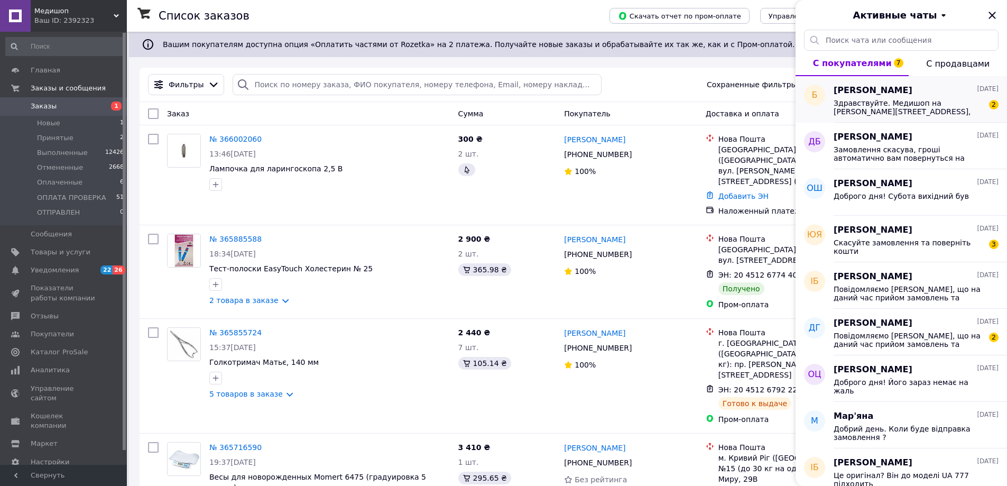 Image resolution: width=1007 pixels, height=486 pixels. Describe the element at coordinates (120, 198) in the screenshot. I see `span: 51` at that location.